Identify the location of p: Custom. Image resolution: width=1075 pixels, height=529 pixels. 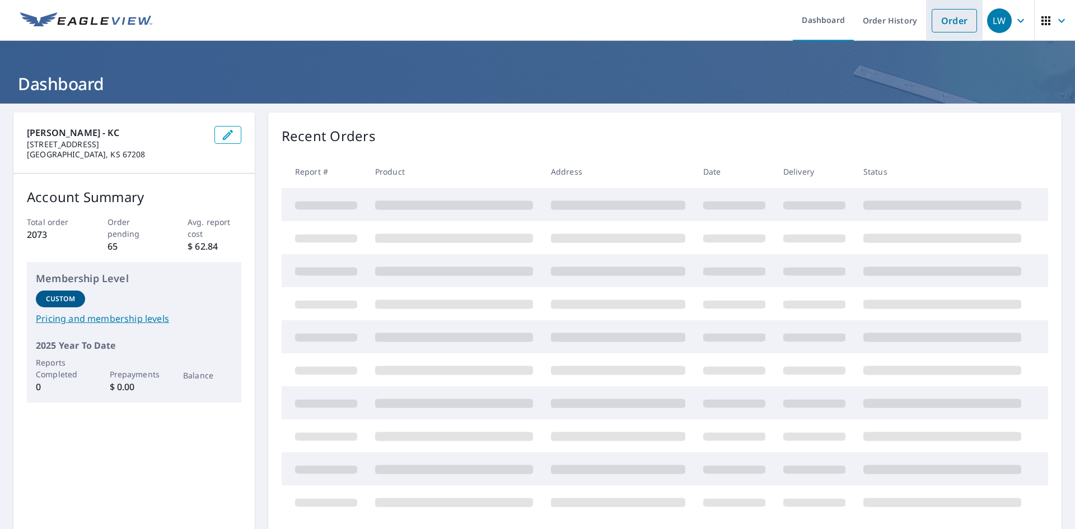
(60, 299).